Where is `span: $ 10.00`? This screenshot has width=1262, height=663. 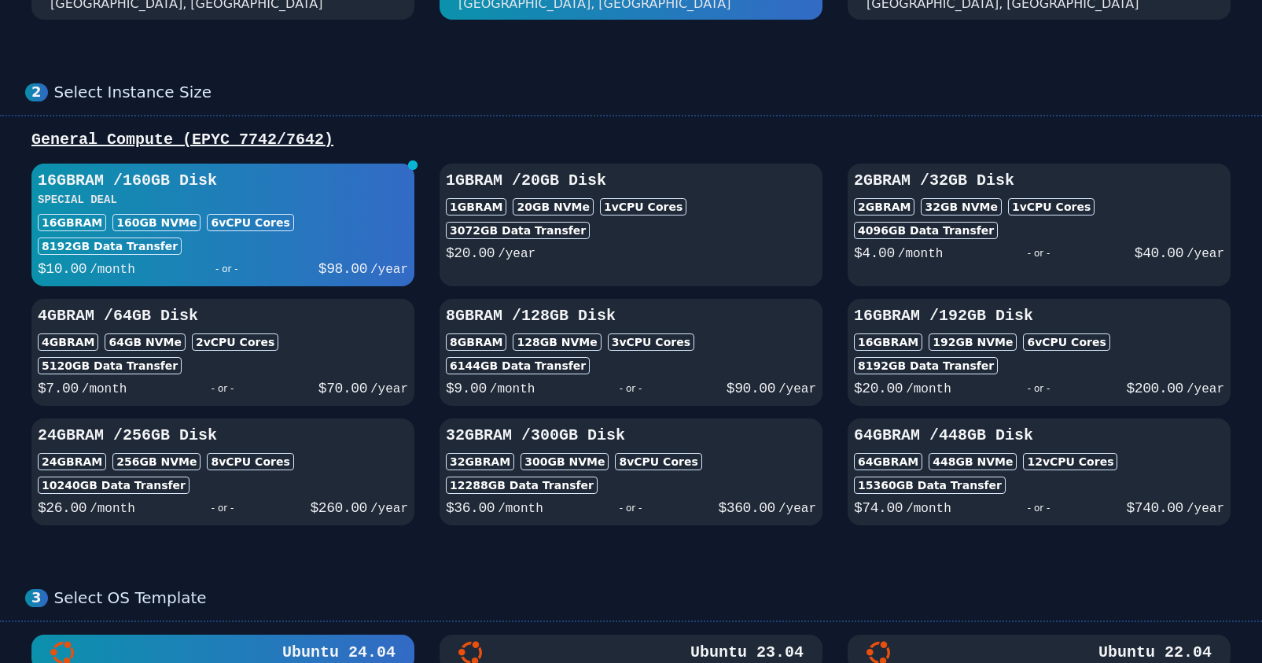 span: $ 10.00 is located at coordinates (62, 269).